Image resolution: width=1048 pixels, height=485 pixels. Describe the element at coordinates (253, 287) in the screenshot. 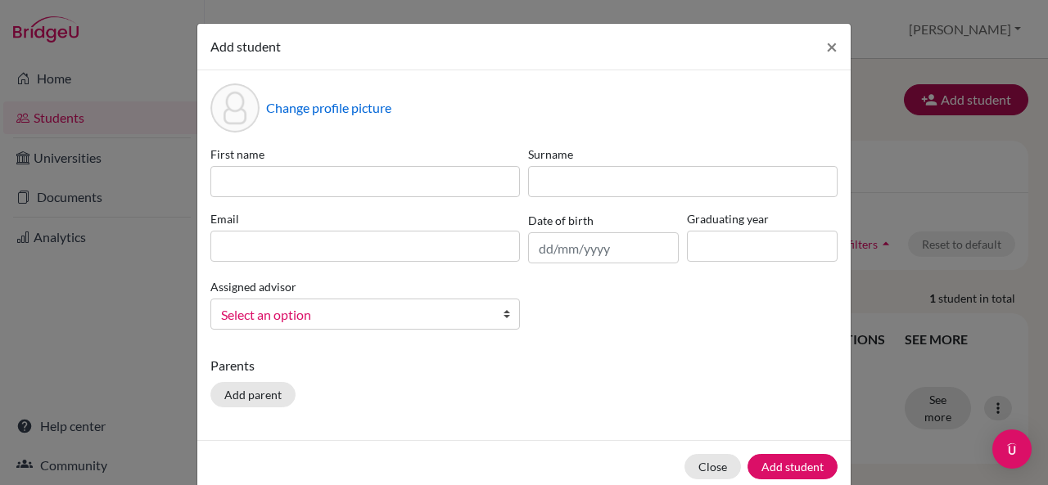

I see `label: Assigned advisor` at that location.